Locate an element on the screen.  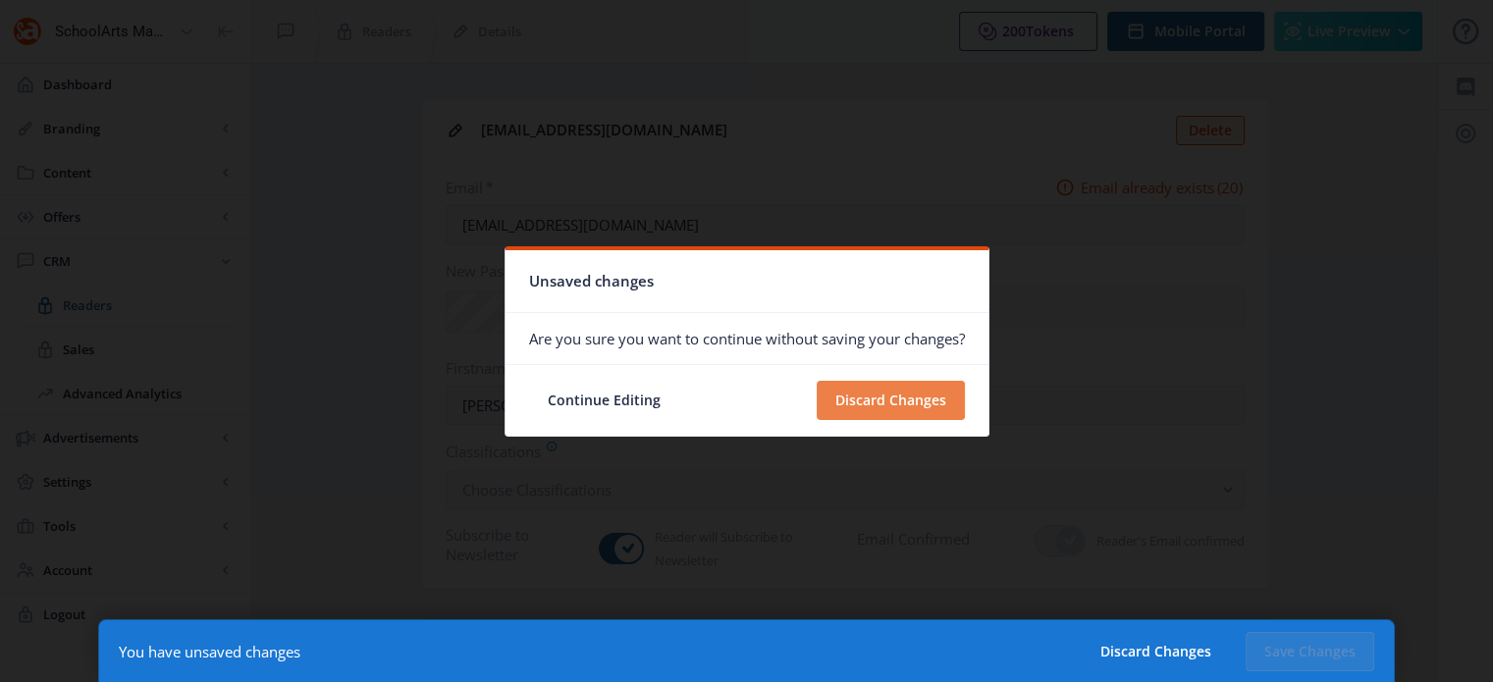
nb-card-body: Are you sure you want to continue without saving your changes? is located at coordinates (747, 339).